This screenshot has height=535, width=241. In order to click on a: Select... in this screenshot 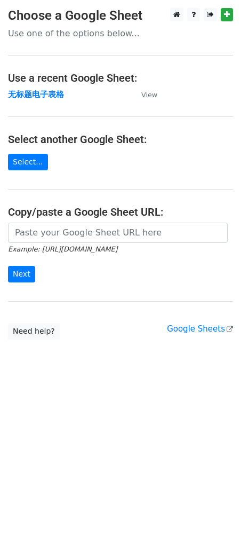, I will do `click(28, 162)`.